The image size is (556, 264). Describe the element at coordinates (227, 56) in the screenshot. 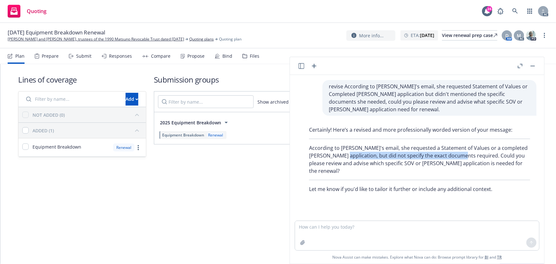

I see `div: Bind` at that location.